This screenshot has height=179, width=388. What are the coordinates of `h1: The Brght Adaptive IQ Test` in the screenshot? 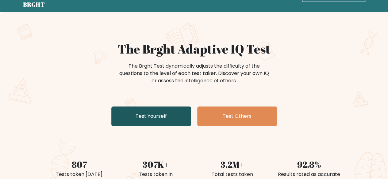 It's located at (194, 49).